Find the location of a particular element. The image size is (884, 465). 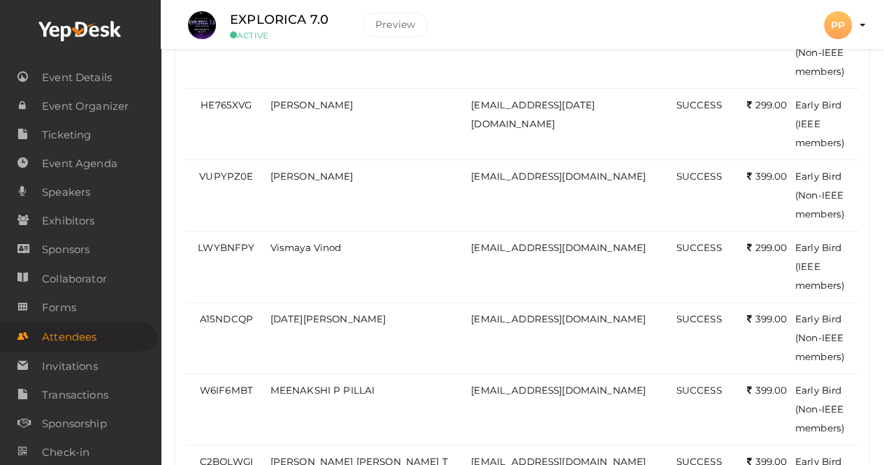

span: W6IF6MBT is located at coordinates (226, 390).